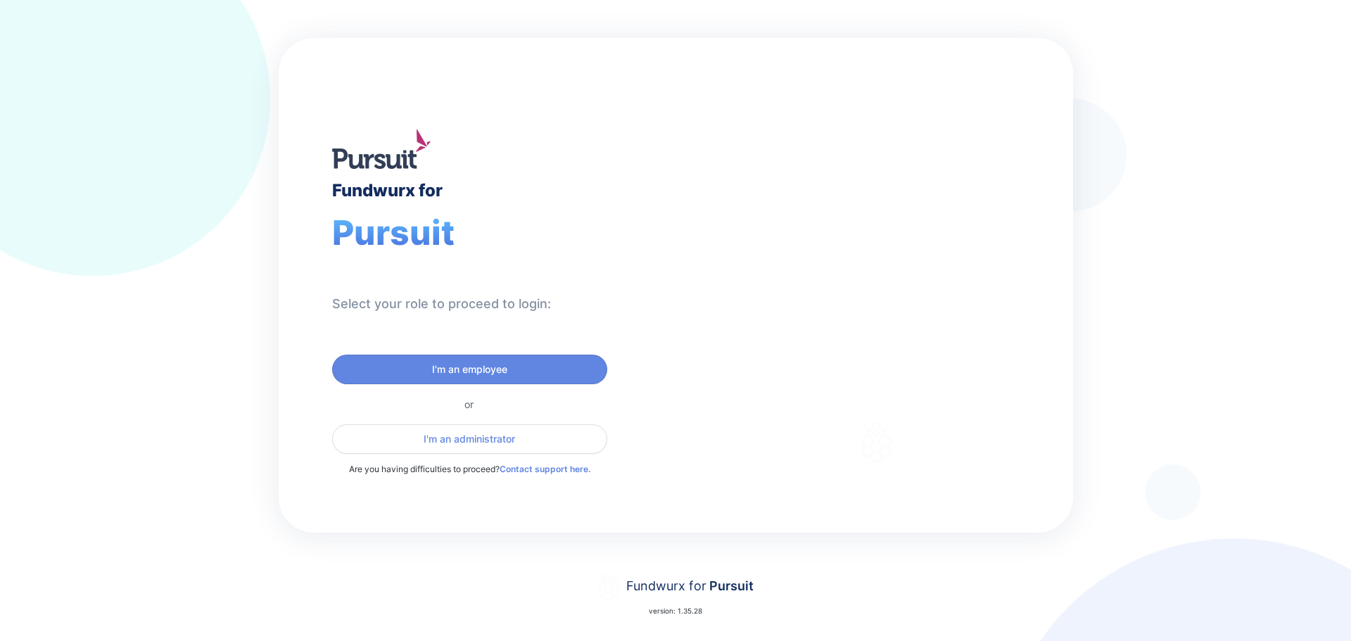  I want to click on a: Contact support here., so click(544, 469).